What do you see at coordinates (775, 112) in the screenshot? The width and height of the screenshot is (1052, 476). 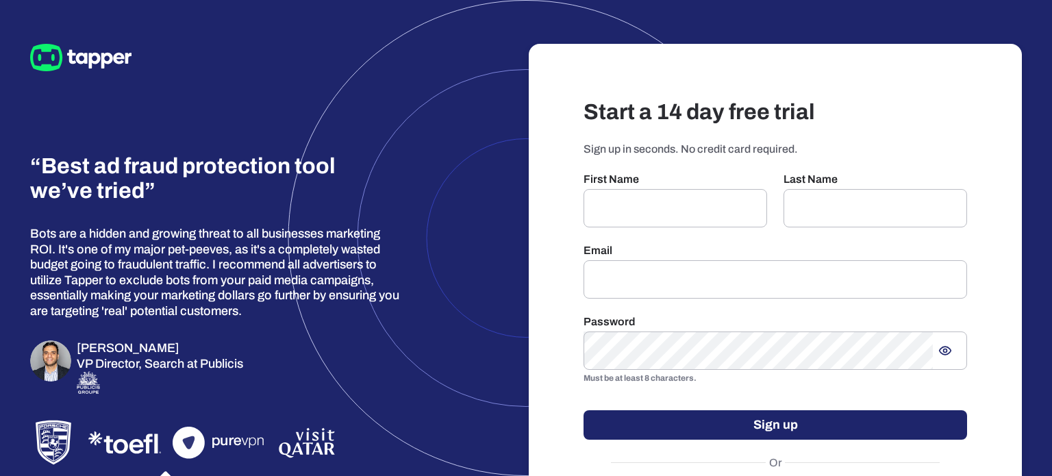 I see `h3: Start a 14 day free trial` at bounding box center [775, 112].